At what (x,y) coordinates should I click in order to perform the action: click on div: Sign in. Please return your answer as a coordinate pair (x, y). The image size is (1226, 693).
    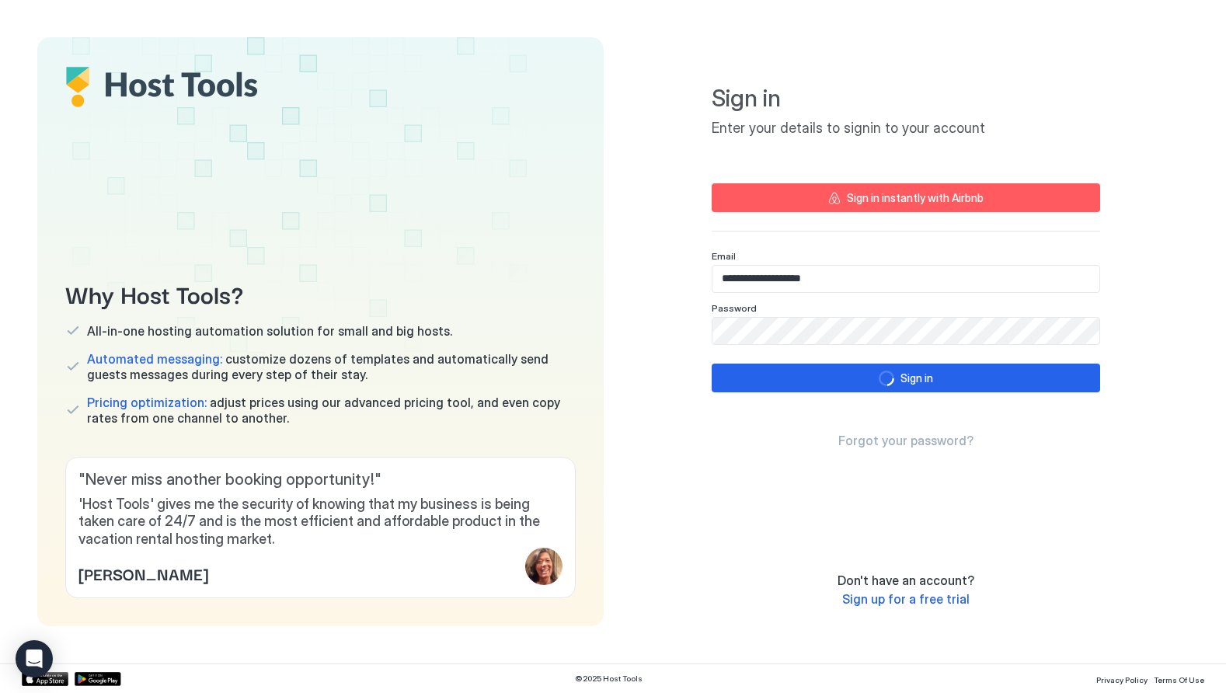
    Looking at the image, I should click on (917, 378).